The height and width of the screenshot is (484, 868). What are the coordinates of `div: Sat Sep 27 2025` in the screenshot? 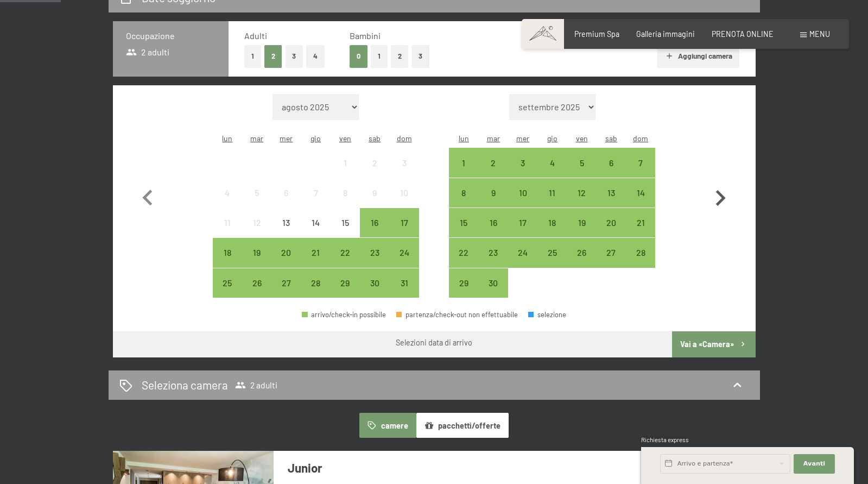 It's located at (611, 252).